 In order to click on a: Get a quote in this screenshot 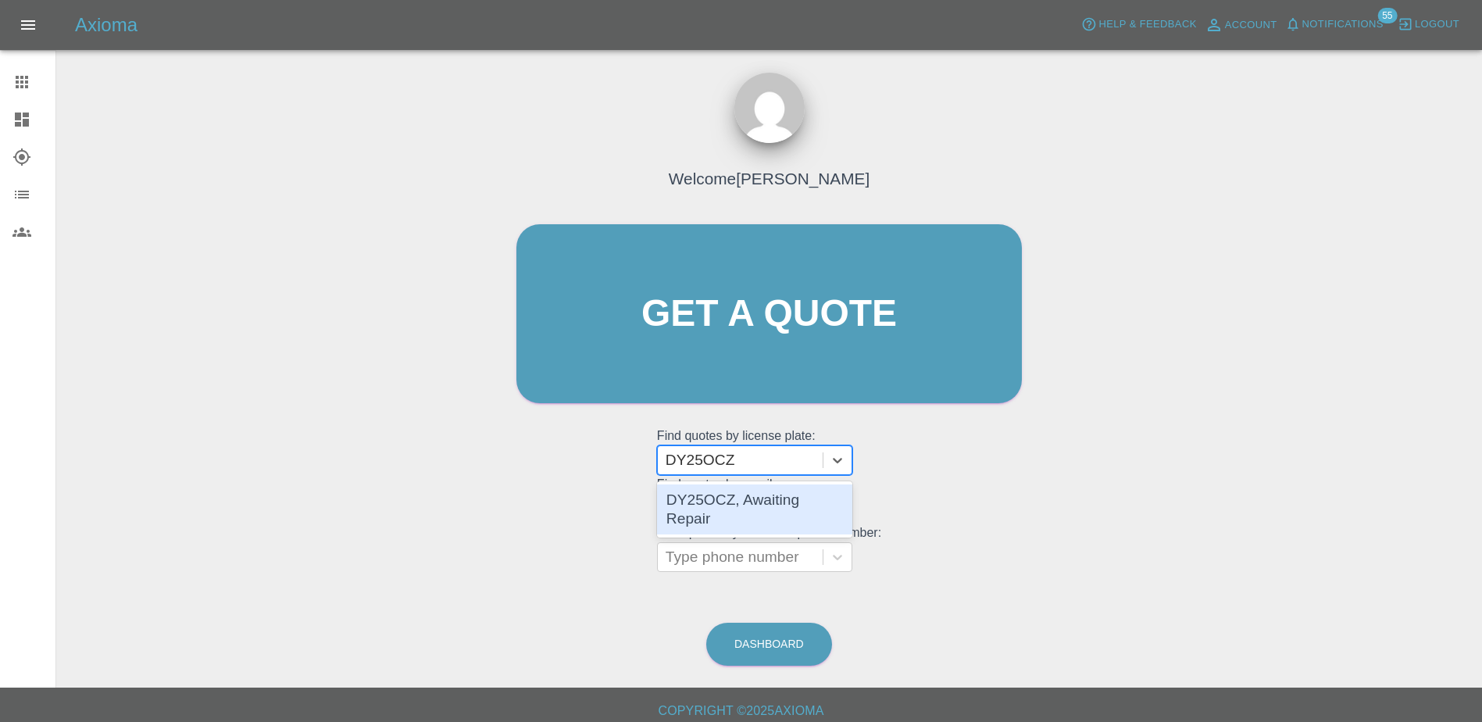, I will do `click(769, 313)`.